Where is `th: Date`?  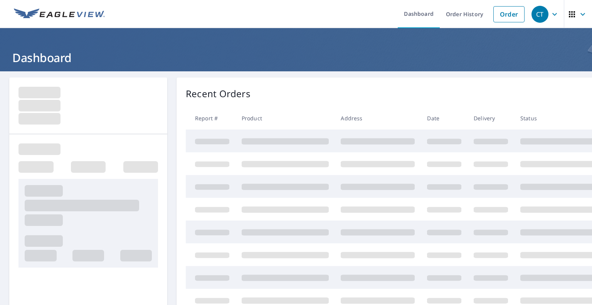 th: Date is located at coordinates (444, 118).